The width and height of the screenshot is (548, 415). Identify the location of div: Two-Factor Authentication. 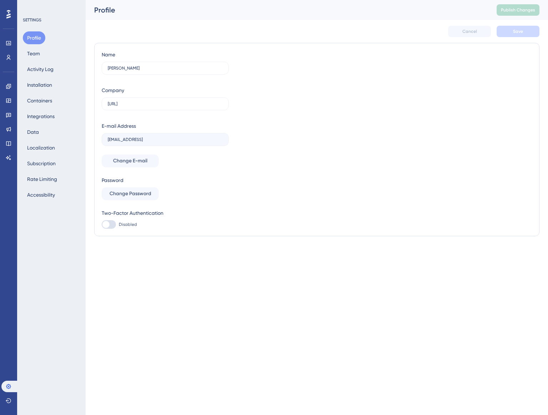
(165, 213).